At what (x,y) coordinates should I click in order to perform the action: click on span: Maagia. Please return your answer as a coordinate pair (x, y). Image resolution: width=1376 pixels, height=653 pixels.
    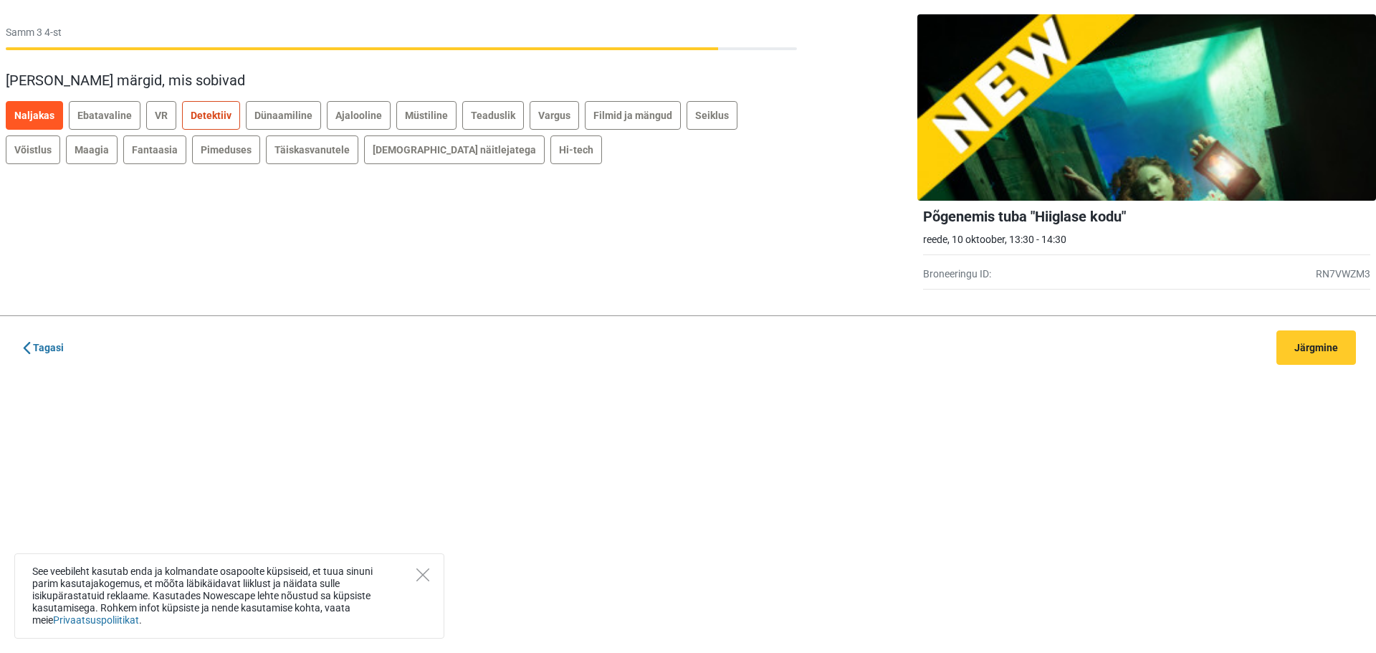
    Looking at the image, I should click on (92, 150).